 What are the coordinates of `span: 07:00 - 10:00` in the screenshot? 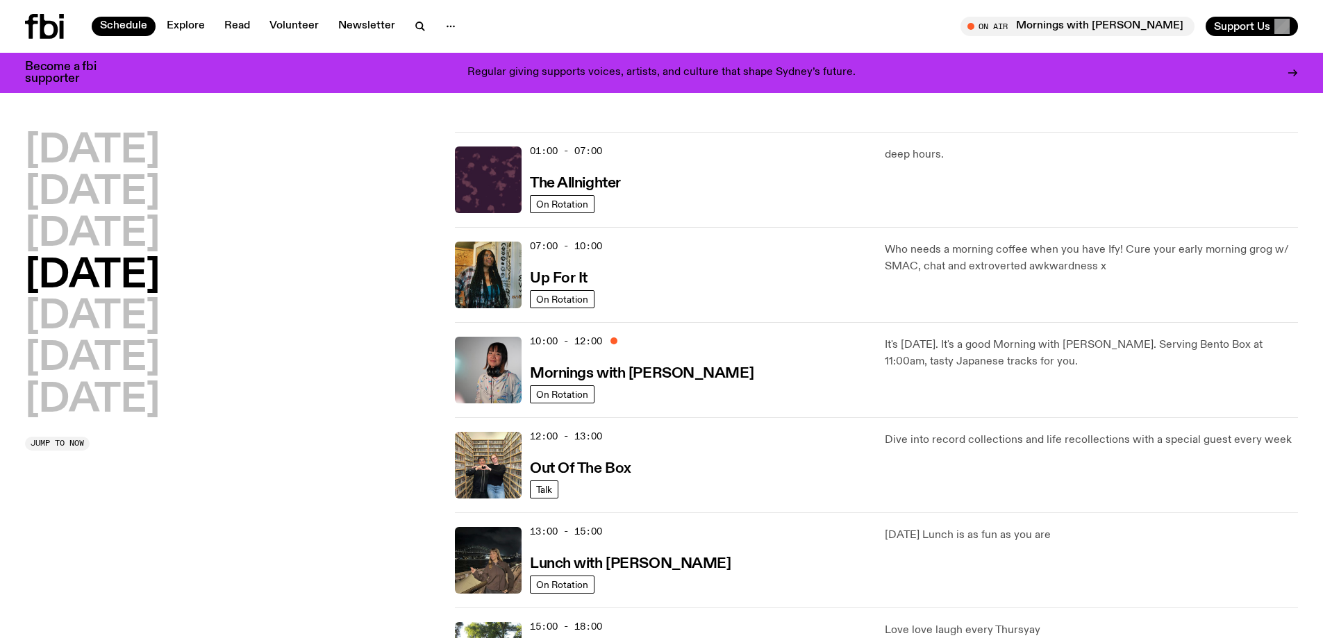 It's located at (566, 246).